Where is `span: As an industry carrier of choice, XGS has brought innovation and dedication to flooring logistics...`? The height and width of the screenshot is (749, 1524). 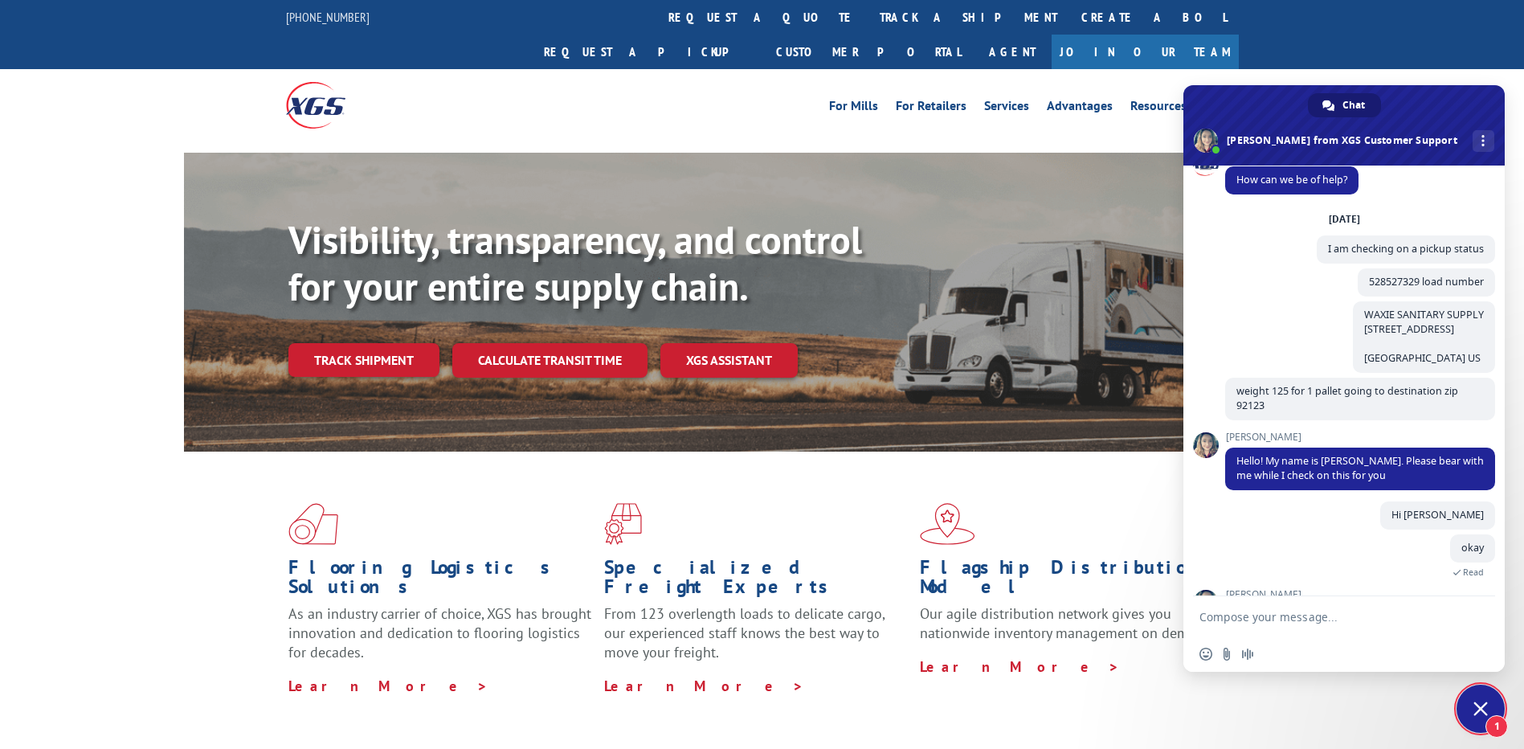 span: As an industry carrier of choice, XGS has brought innovation and dedication to flooring logistics... is located at coordinates (439, 632).